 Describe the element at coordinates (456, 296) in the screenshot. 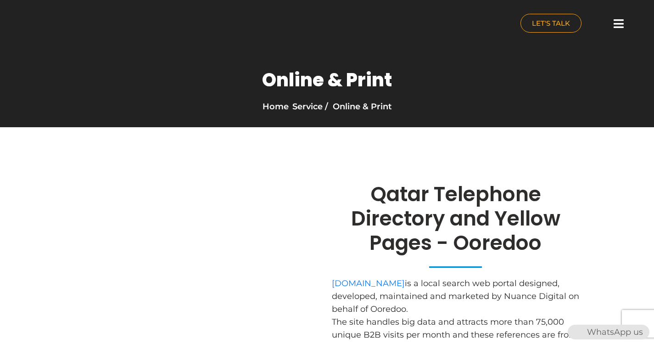

I see `p: is a local search web portal designed, developed, maintained and marketed by Nuance Digital on be...` at that location.